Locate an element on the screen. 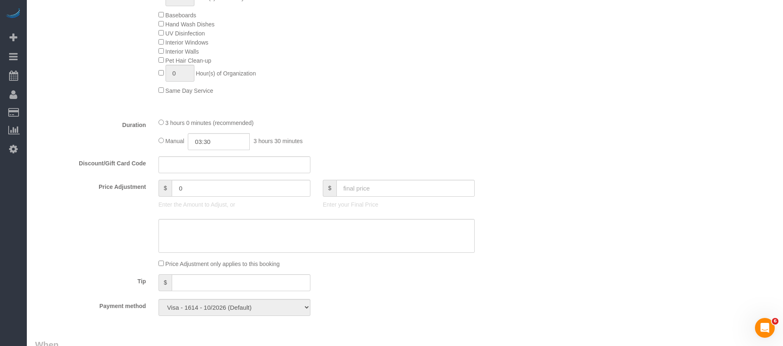 This screenshot has width=783, height=346. p: Enter the Amount to Adjust, or is located at coordinates (234, 205).